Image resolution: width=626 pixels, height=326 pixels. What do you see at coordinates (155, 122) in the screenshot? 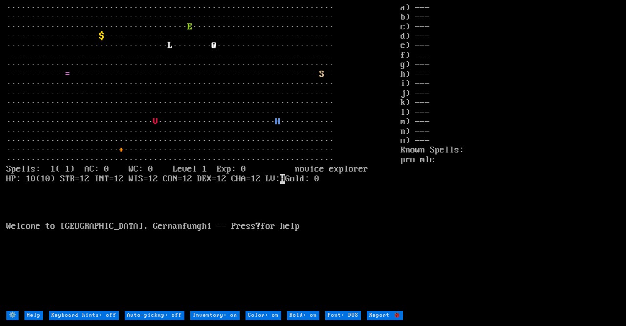
I see `font: V` at bounding box center [155, 122].